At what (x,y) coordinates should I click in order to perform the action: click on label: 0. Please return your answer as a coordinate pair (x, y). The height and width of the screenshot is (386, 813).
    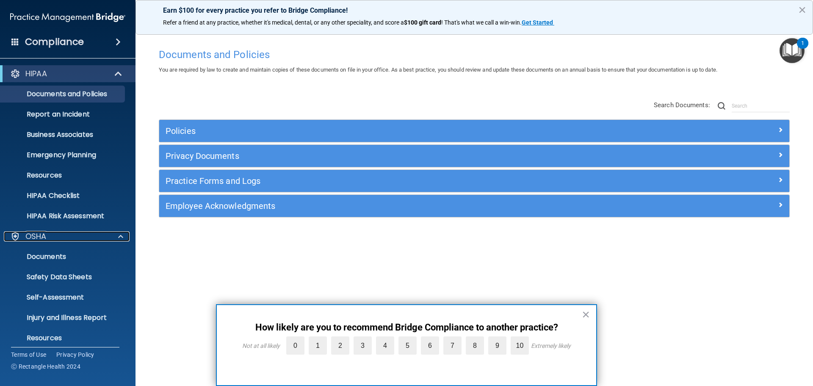
    Looking at the image, I should click on (295, 345).